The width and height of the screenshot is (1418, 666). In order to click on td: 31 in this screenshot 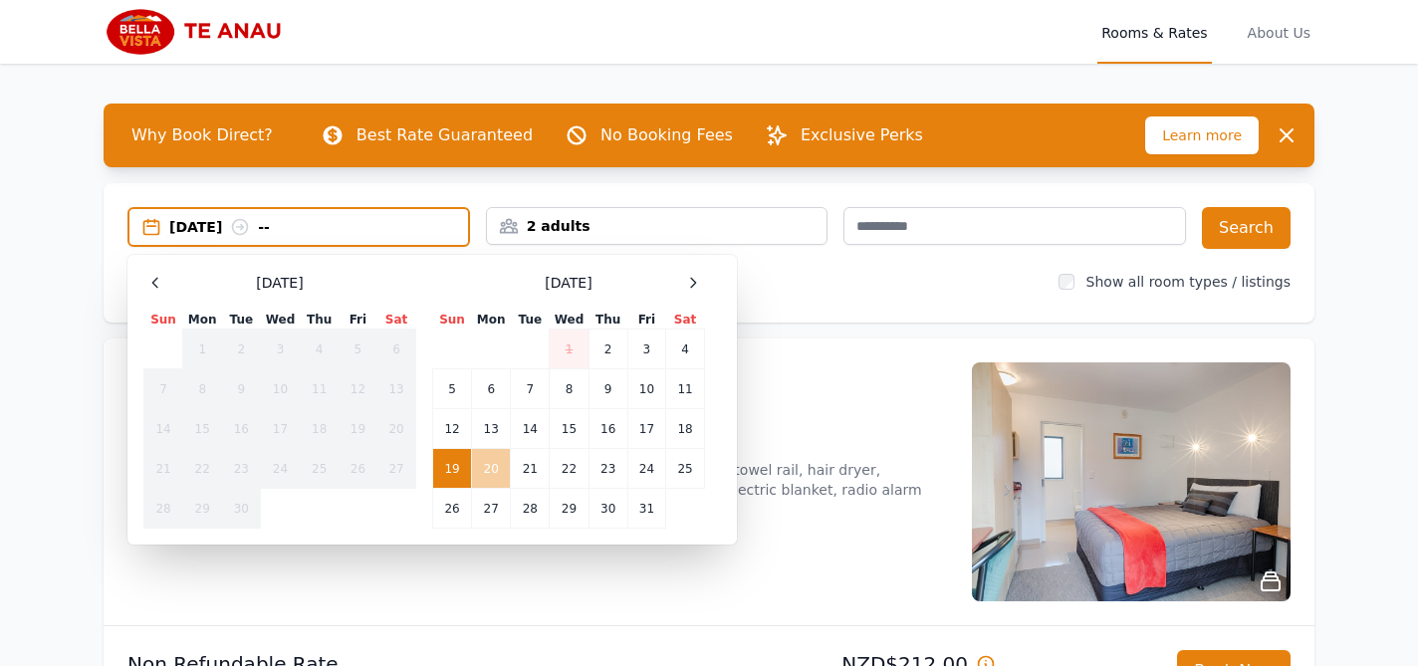, I will do `click(646, 509)`.